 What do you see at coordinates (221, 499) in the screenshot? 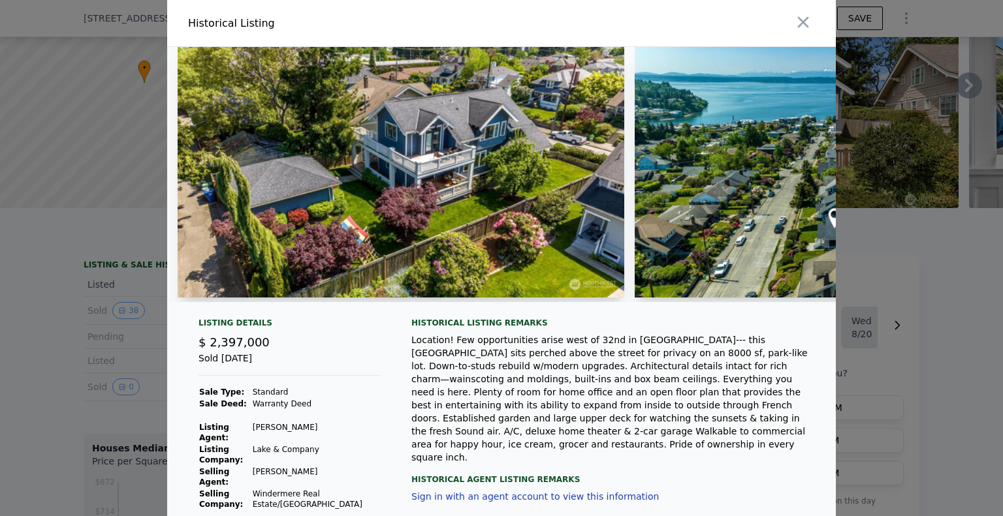
I see `strong: Selling Company:` at bounding box center [221, 499].